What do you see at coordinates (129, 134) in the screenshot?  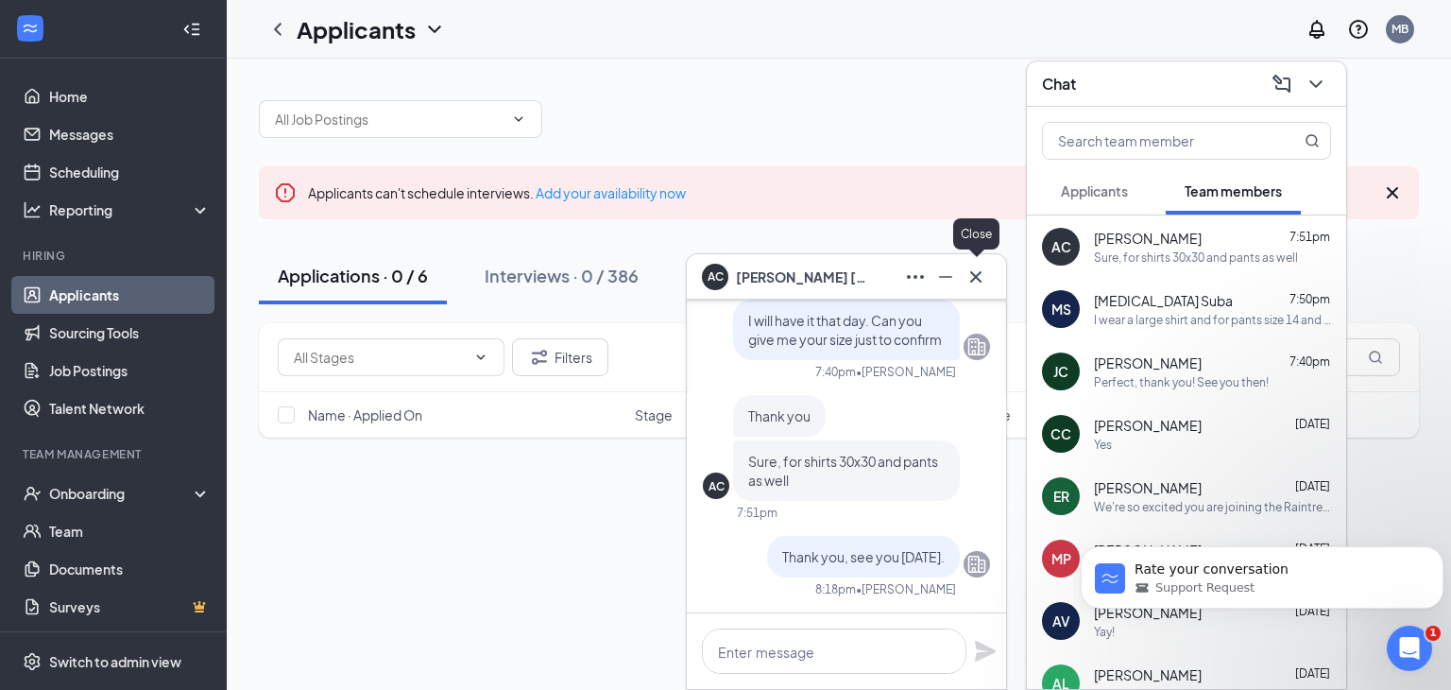 I see `a: Messages` at bounding box center [129, 134].